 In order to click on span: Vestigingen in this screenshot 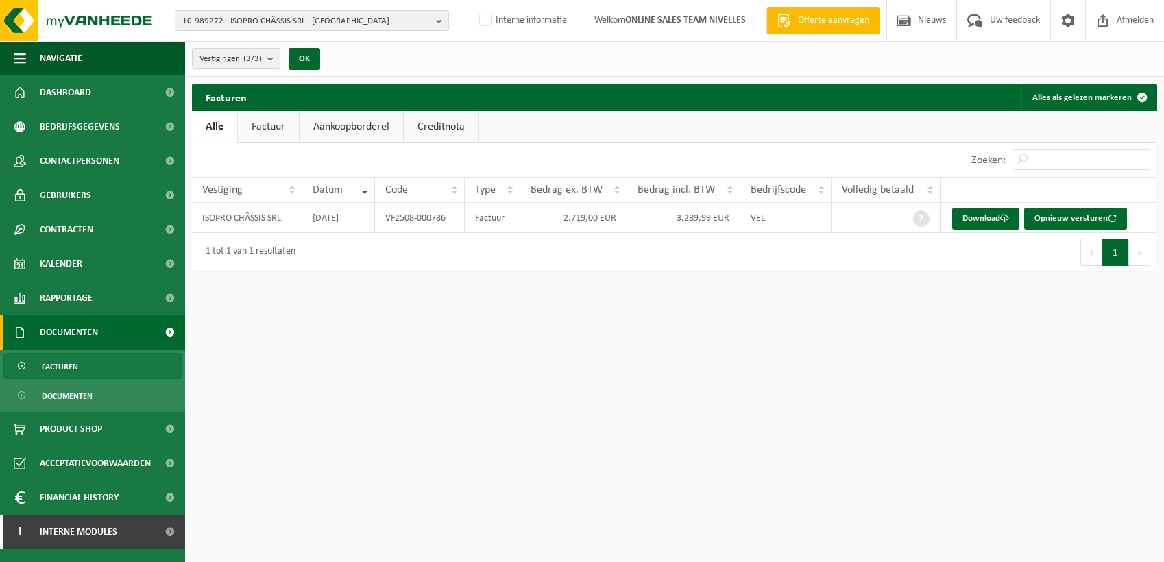, I will do `click(230, 59)`.